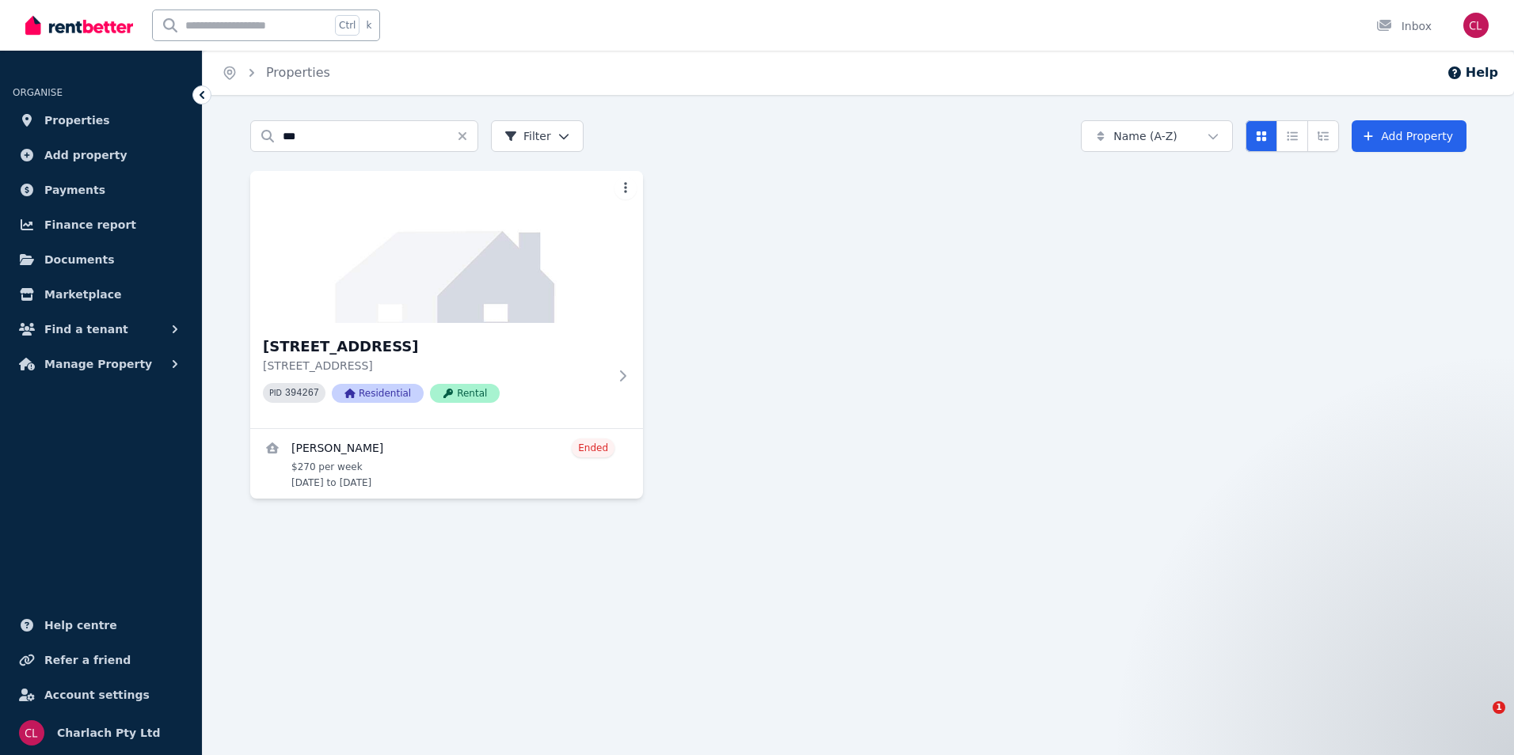 This screenshot has height=755, width=1514. I want to click on span: Filter, so click(527, 136).